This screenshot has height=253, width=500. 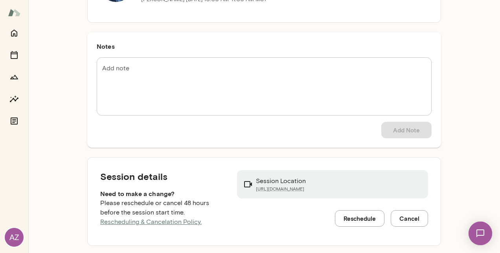 I want to click on button: Insights, so click(x=14, y=99).